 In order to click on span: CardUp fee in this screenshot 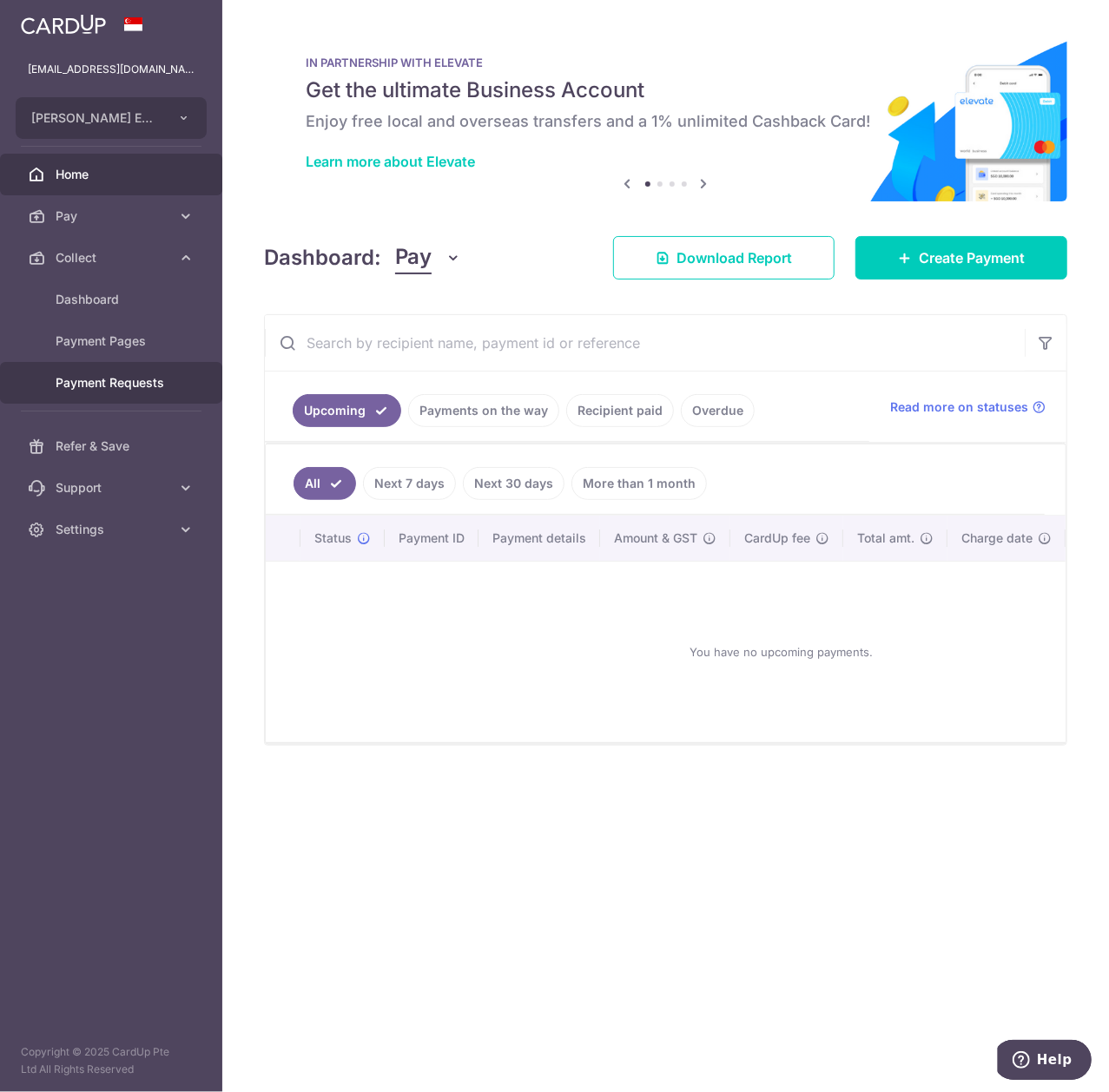, I will do `click(777, 538)`.